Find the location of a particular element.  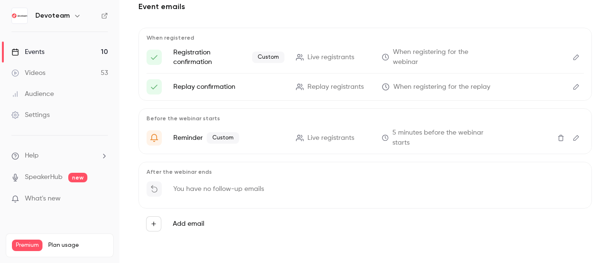

p: Before the webinar starts is located at coordinates (365, 118).